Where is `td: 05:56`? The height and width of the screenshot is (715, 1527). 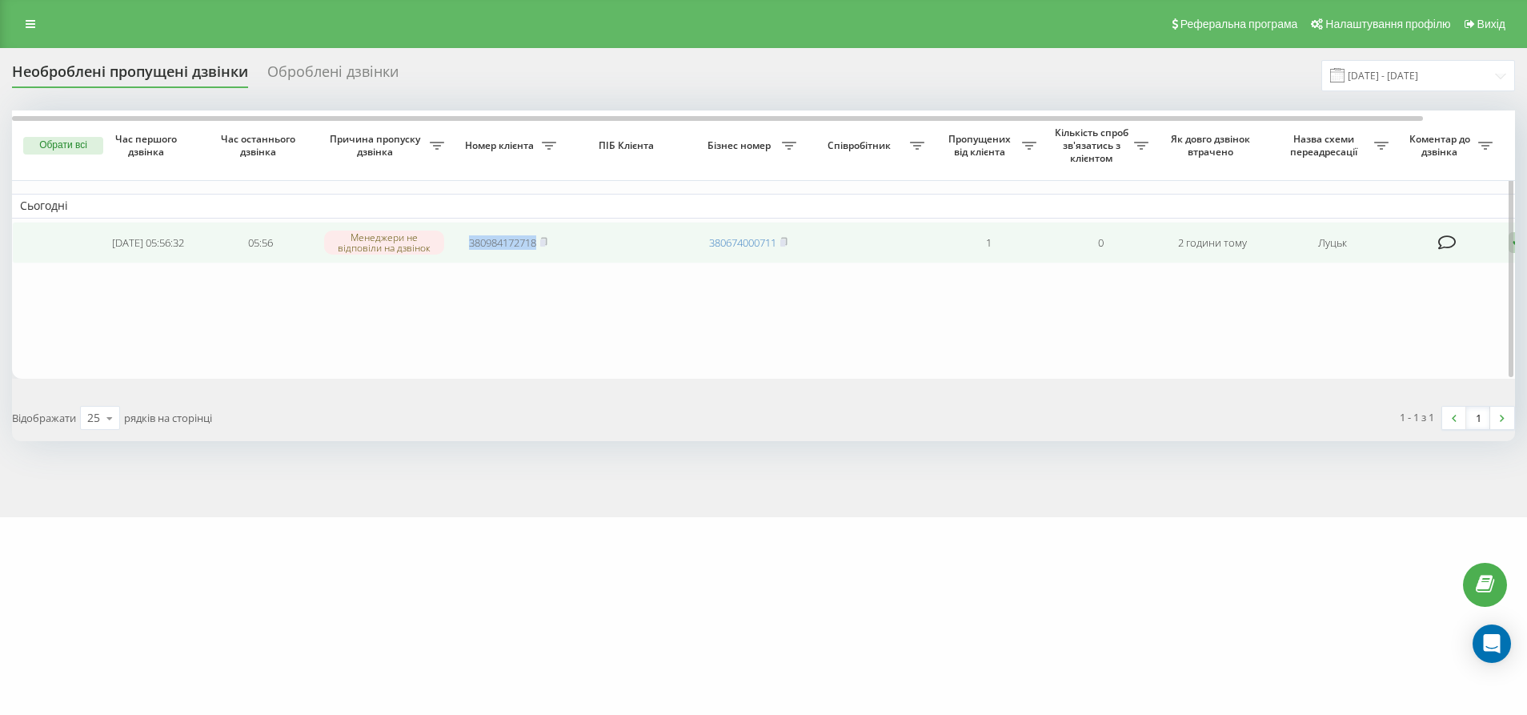
td: 05:56 is located at coordinates (260, 243).